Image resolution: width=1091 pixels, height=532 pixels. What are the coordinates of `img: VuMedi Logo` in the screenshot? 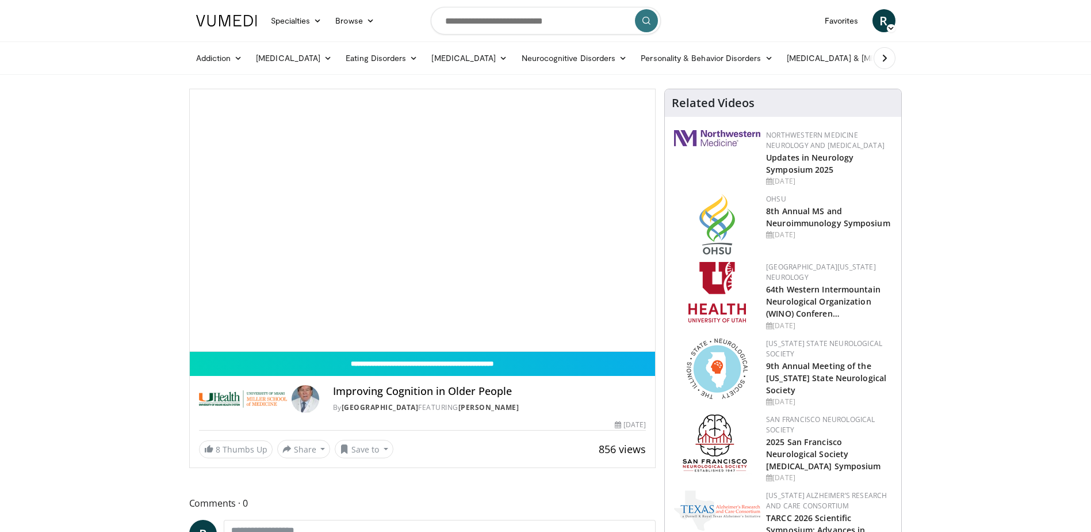 It's located at (227, 21).